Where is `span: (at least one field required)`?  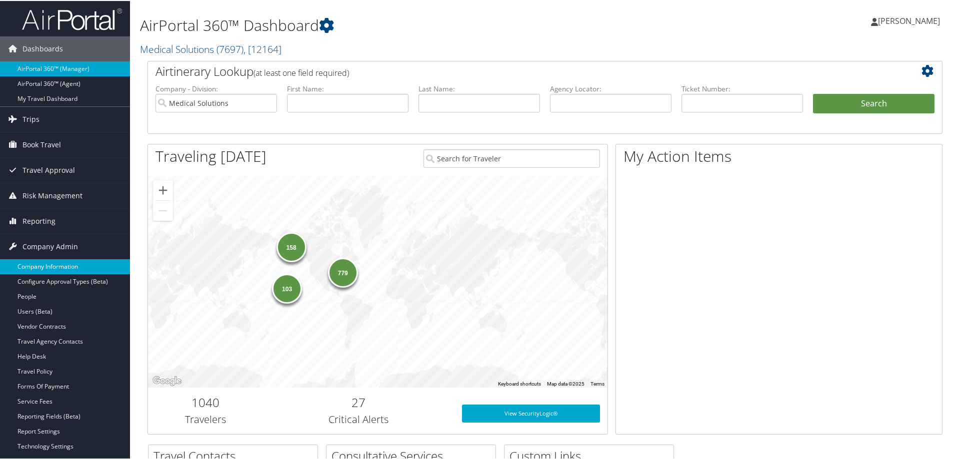 span: (at least one field required) is located at coordinates (301, 72).